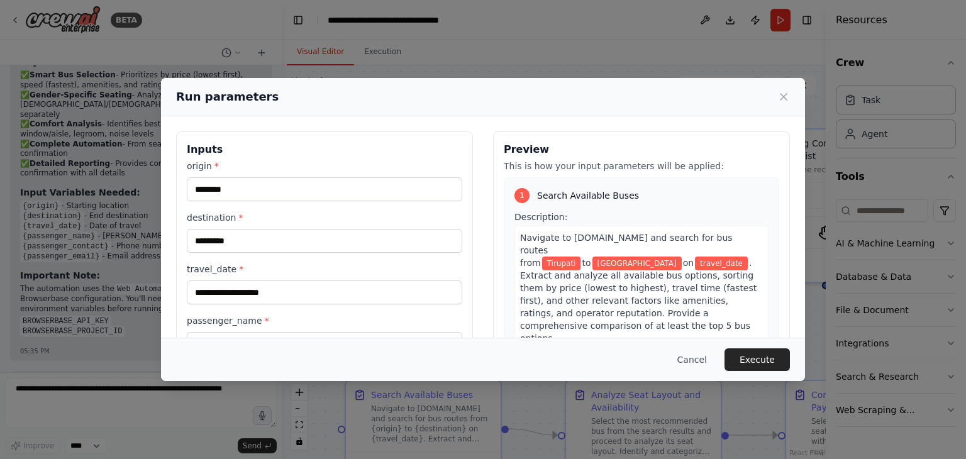 This screenshot has width=966, height=459. I want to click on span: . Extract and analyze all available bus options, sorting them by price (lowest to highest), trave..., so click(639, 301).